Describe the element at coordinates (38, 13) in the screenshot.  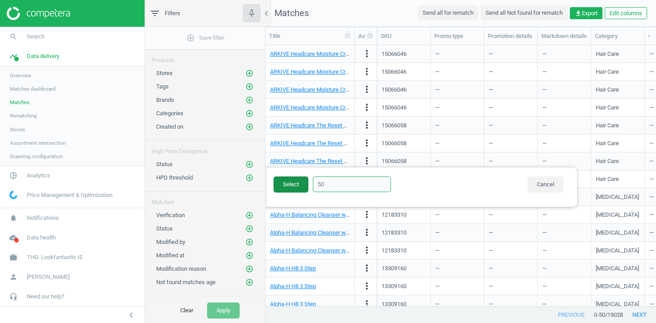
I see `img: ajHJNr6hYgQAAAAASUVORK5CYII=` at that location.